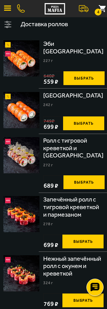 The width and height of the screenshot is (107, 309). What do you see at coordinates (21, 273) in the screenshot?
I see `img: Нежный запечённый ролл с окунем и креветкой` at bounding box center [21, 273].